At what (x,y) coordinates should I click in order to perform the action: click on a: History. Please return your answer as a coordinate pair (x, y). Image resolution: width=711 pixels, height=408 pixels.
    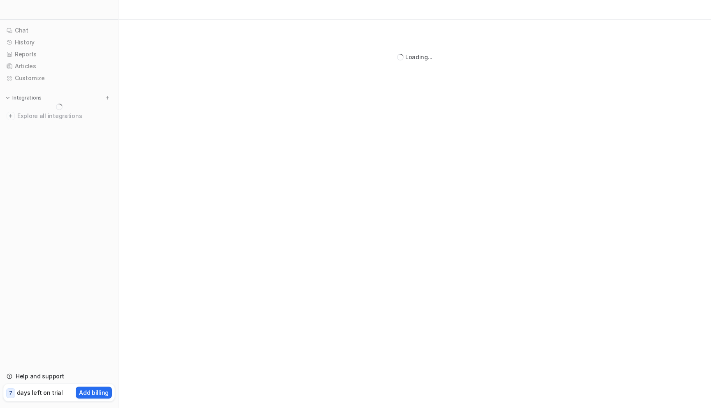
    Looking at the image, I should click on (59, 42).